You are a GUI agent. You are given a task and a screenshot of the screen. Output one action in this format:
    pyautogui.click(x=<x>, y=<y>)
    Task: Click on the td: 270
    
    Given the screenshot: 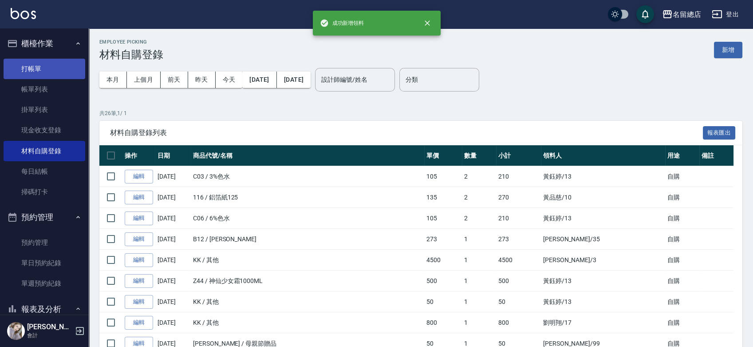 What is the action you would take?
    pyautogui.click(x=518, y=197)
    